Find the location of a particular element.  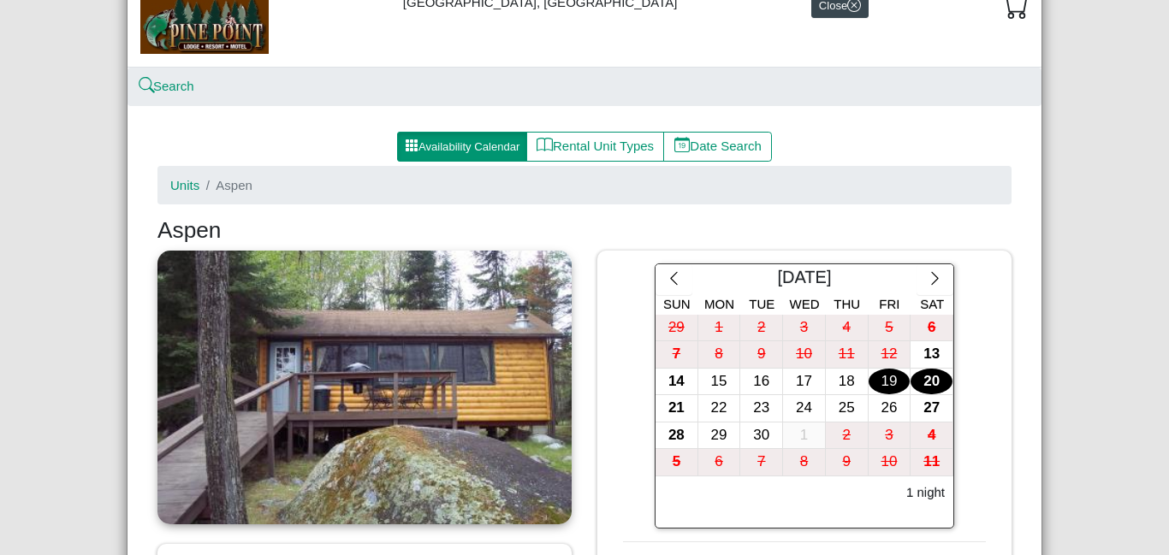

button: 20 is located at coordinates (932, 383).